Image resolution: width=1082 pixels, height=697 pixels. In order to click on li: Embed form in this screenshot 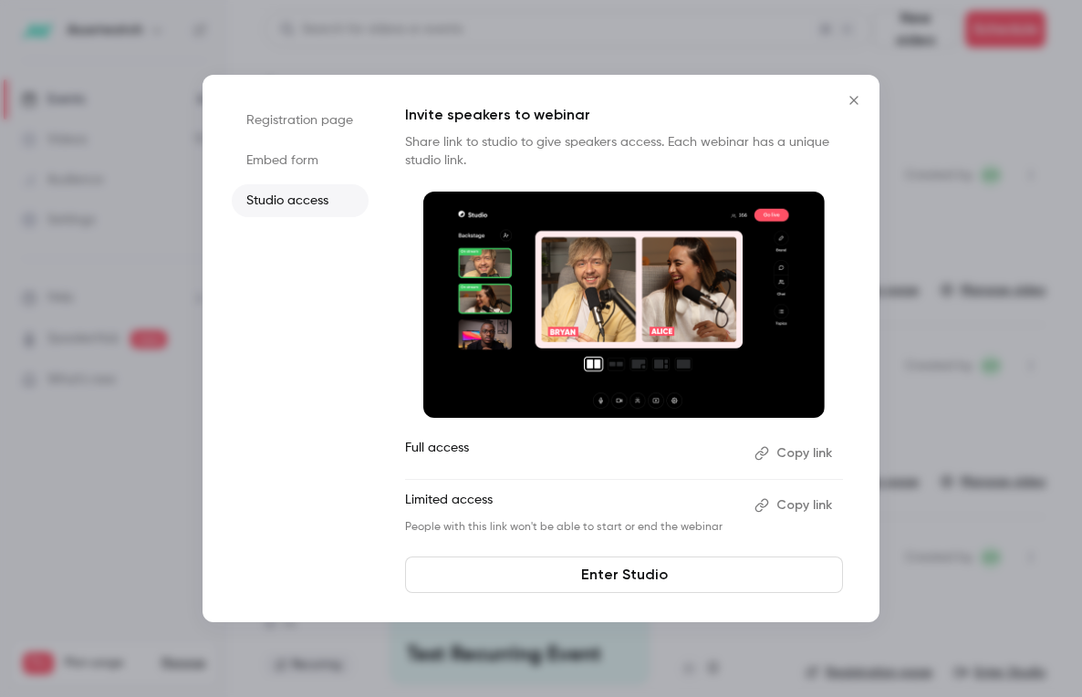, I will do `click(300, 161)`.